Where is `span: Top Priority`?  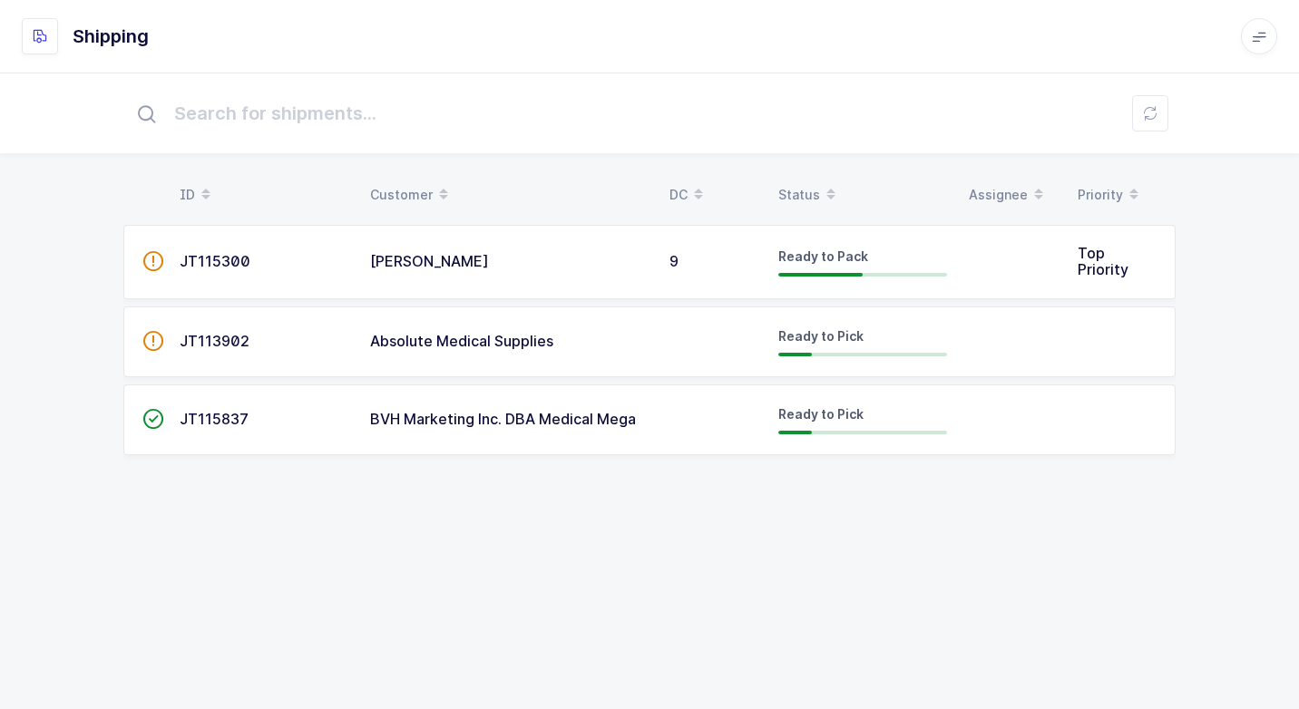
span: Top Priority is located at coordinates (1103, 261).